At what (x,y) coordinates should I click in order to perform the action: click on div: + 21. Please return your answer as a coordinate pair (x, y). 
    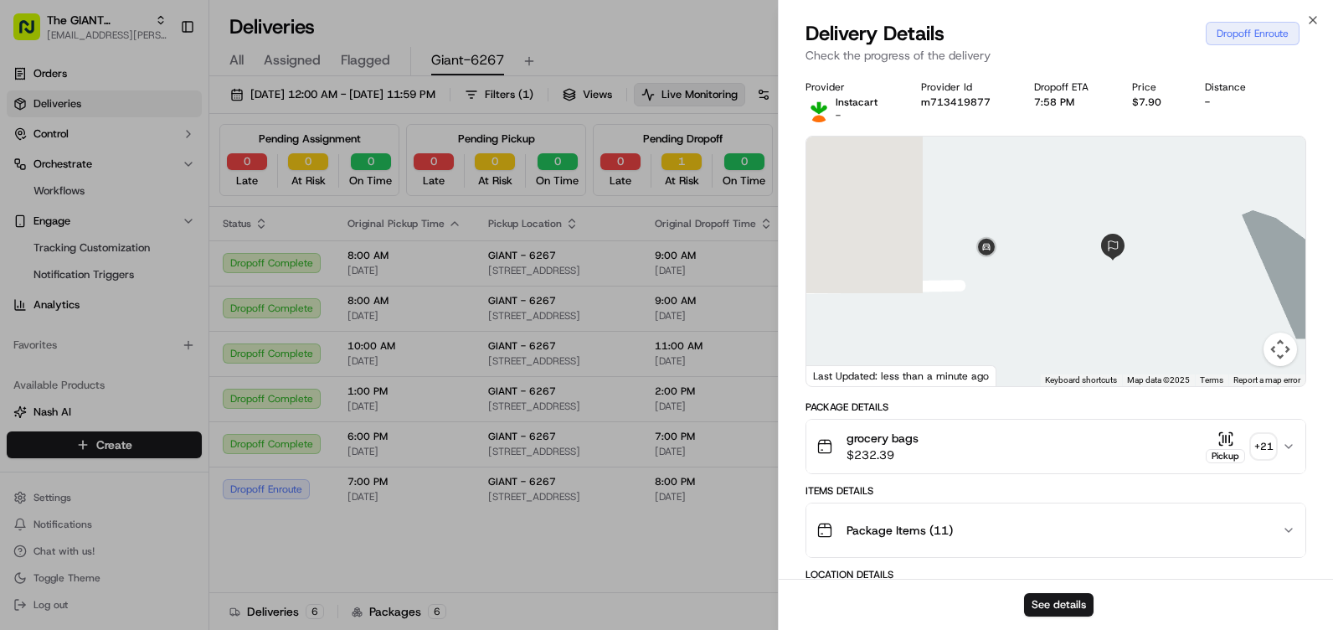
    Looking at the image, I should click on (1263, 446).